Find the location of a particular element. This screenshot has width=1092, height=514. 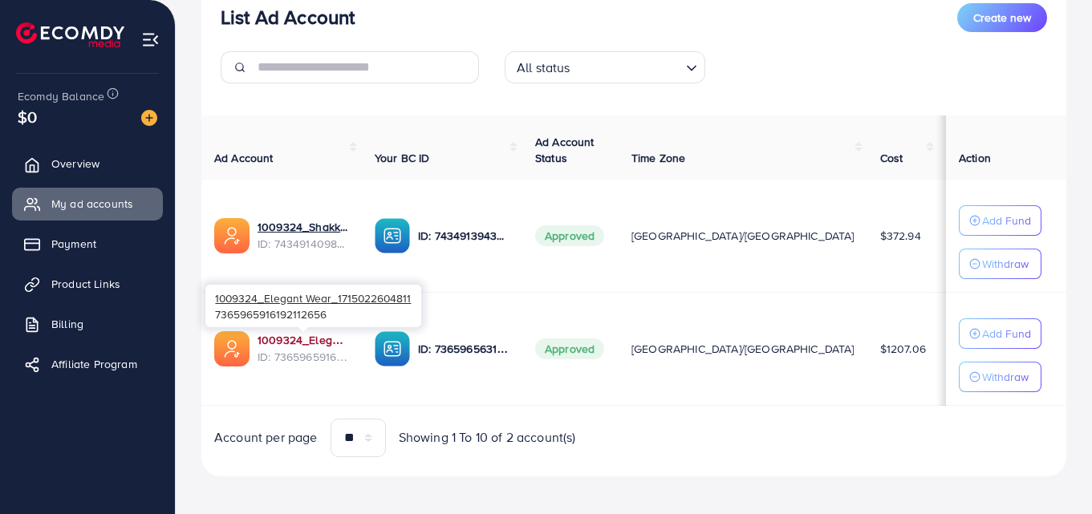

span: All status is located at coordinates (543, 67).